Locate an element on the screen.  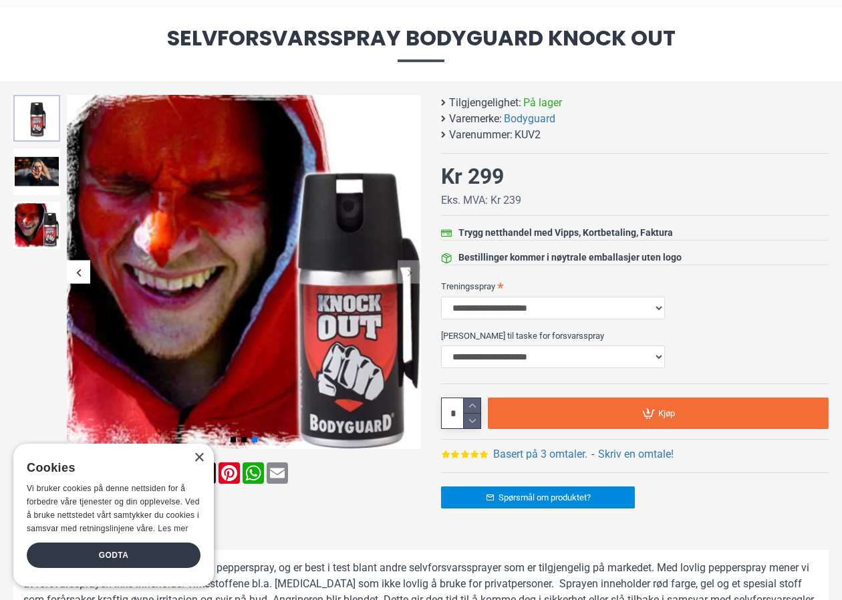
span: KUV2 is located at coordinates (527, 135).